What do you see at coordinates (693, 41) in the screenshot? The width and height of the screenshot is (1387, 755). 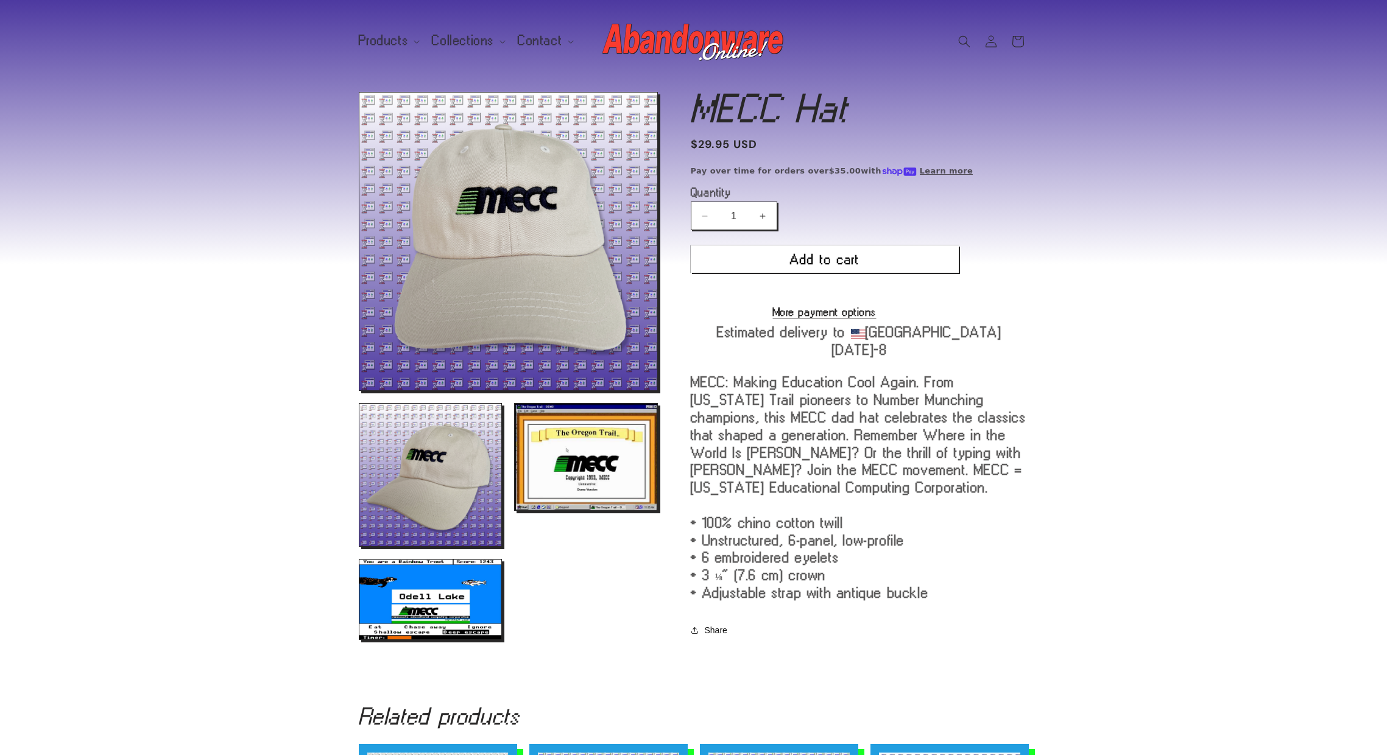 I see `a: Abandonware` at bounding box center [693, 41].